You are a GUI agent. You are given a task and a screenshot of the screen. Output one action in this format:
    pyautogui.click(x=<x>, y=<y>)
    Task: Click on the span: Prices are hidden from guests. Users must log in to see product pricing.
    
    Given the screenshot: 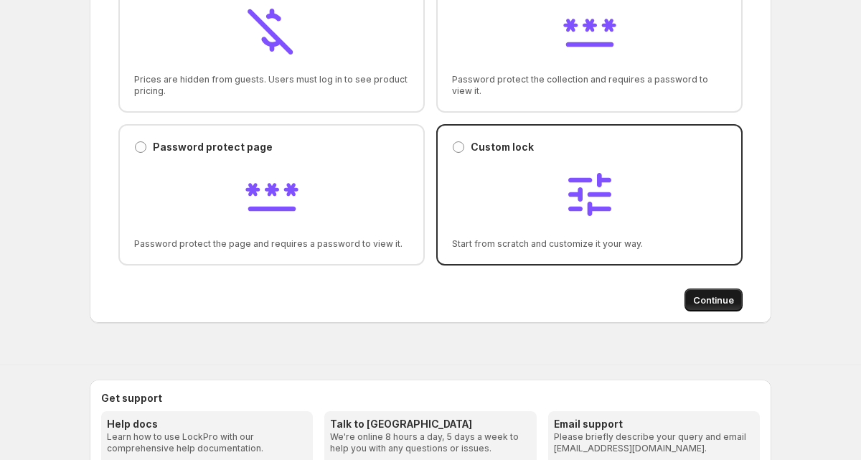 What is the action you would take?
    pyautogui.click(x=271, y=85)
    